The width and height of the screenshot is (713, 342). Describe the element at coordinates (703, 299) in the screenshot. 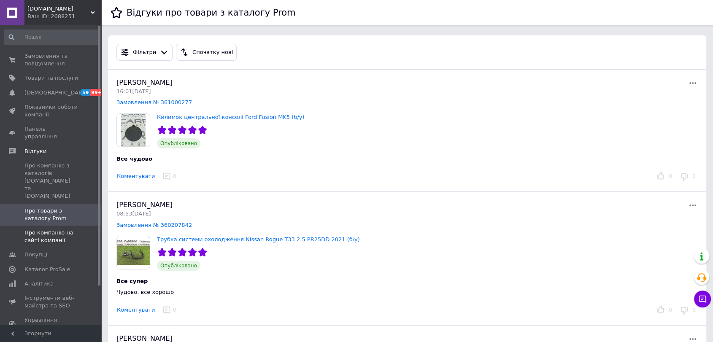

I see `button: Чат з покупцем` at that location.